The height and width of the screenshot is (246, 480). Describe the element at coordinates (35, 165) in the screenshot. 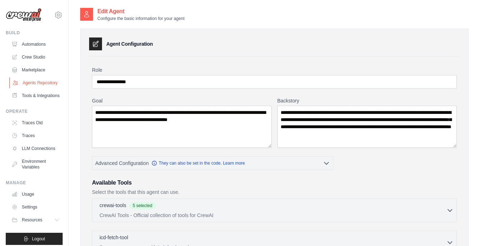

I see `a: Environment Variables` at that location.